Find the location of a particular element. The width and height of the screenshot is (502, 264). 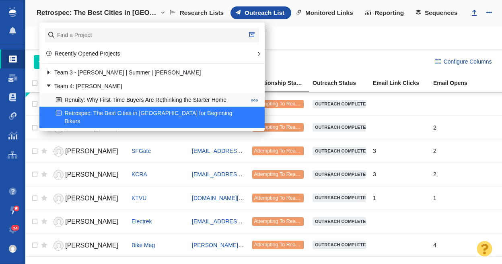

div: 4 is located at coordinates (459, 244).